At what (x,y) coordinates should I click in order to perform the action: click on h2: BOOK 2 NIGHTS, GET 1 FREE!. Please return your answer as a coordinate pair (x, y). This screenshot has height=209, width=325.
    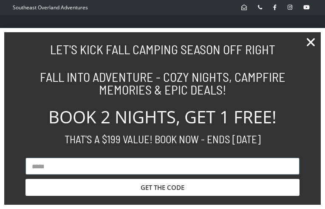
    Looking at the image, I should click on (162, 117).